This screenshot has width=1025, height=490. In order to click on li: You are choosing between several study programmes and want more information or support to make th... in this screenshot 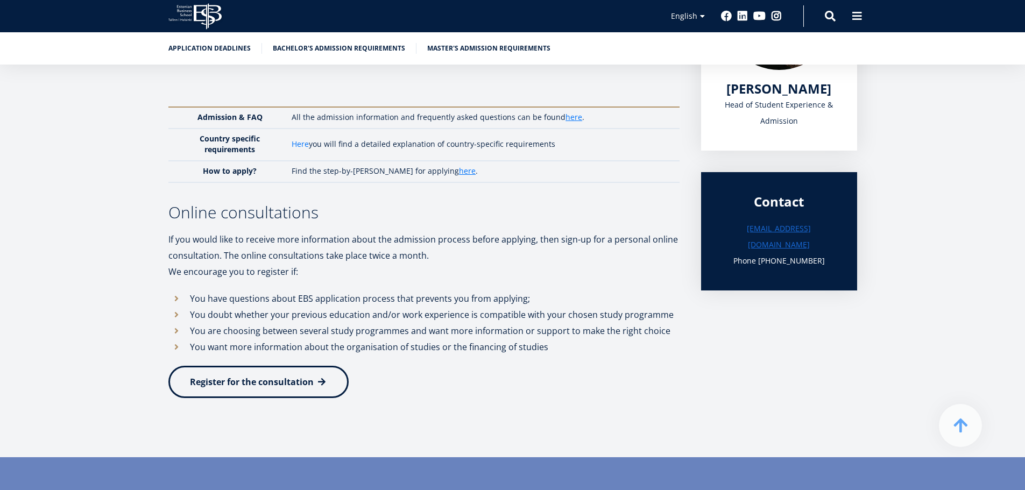, I will do `click(424, 331)`.